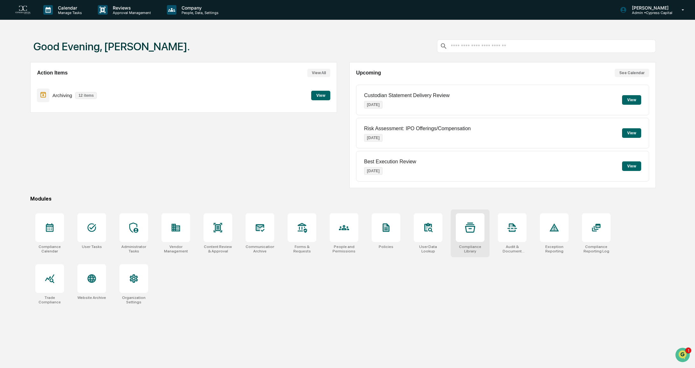 The height and width of the screenshot is (368, 695). What do you see at coordinates (107, 73) in the screenshot?
I see `button: See all` at bounding box center [107, 73].